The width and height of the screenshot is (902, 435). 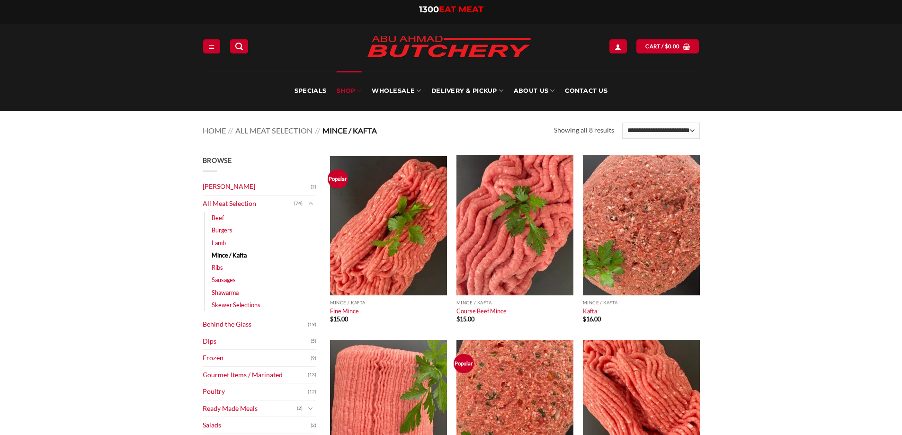 What do you see at coordinates (586, 91) in the screenshot?
I see `a: Contact Us` at bounding box center [586, 91].